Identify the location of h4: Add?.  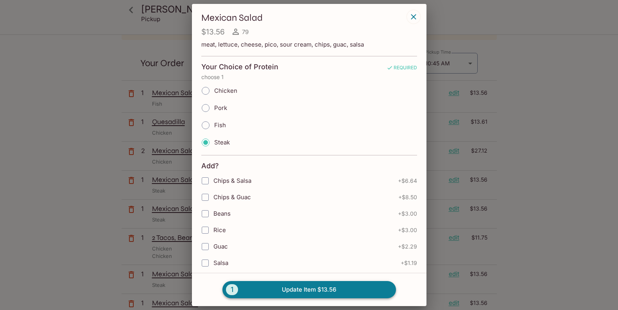
(210, 166).